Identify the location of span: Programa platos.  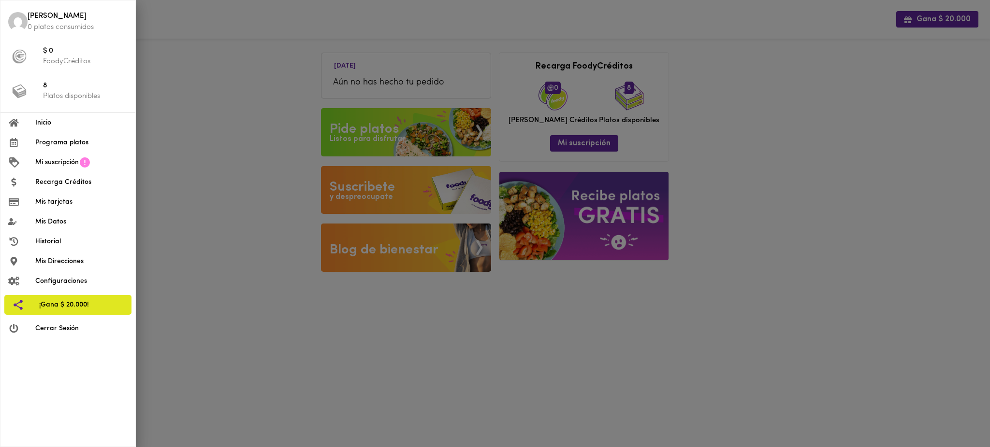
(81, 143).